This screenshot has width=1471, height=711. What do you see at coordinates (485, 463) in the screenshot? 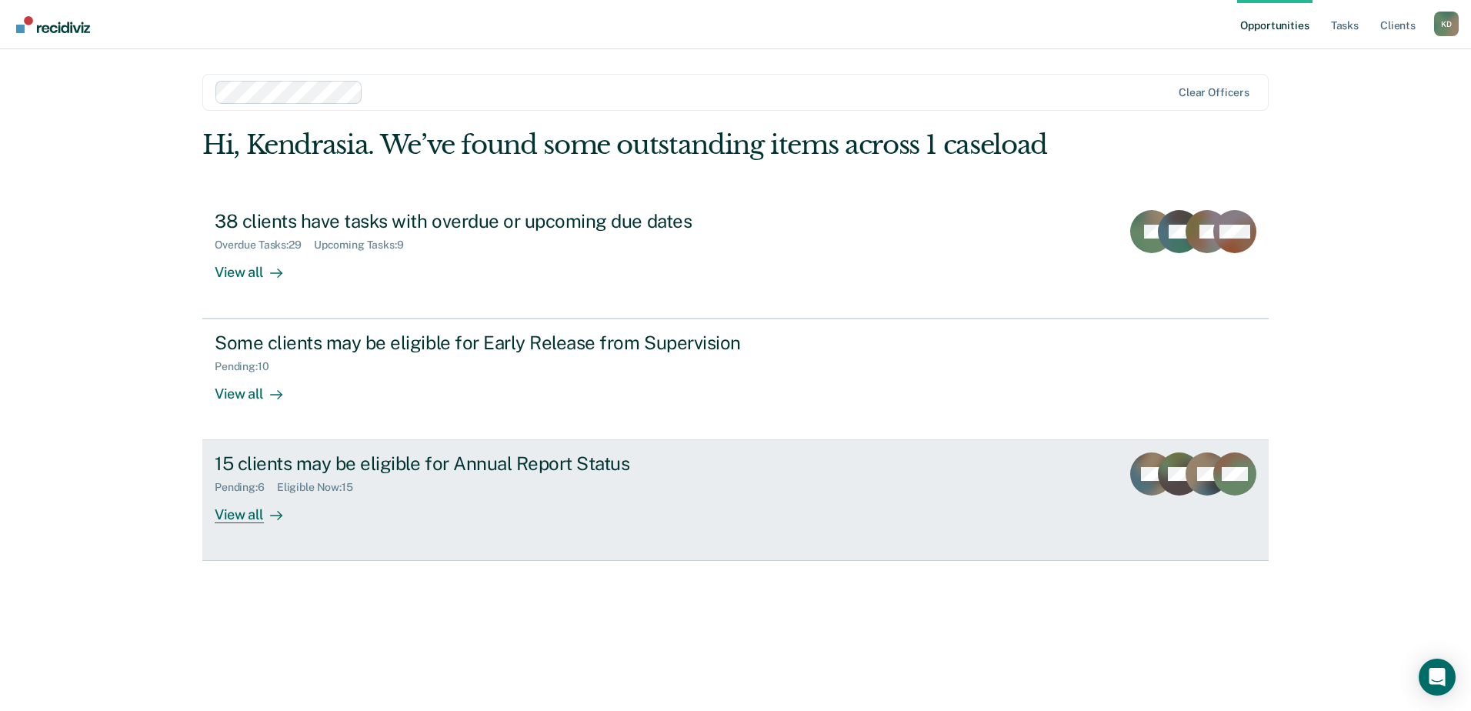
I see `div: 15 clients may be eligible for Annual Report Status` at bounding box center [485, 463].